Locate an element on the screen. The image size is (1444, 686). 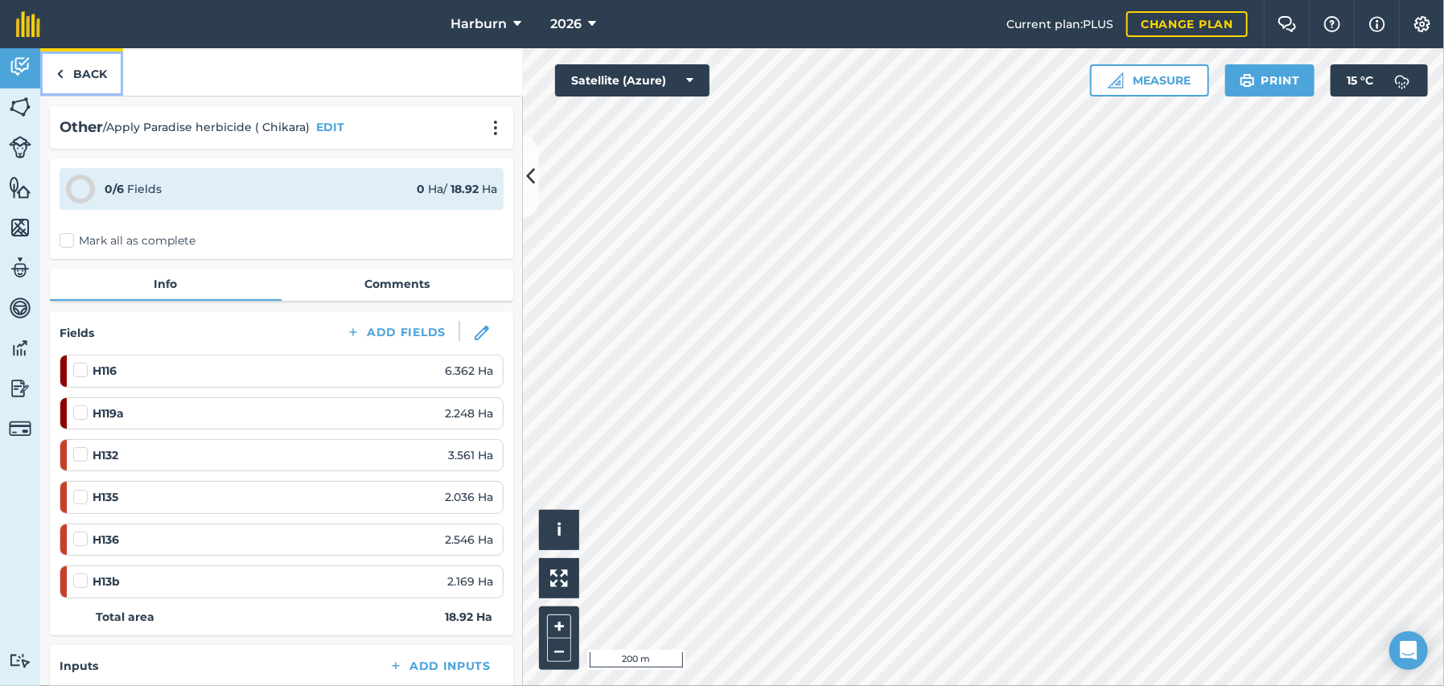
h4: Fields is located at coordinates (76, 333).